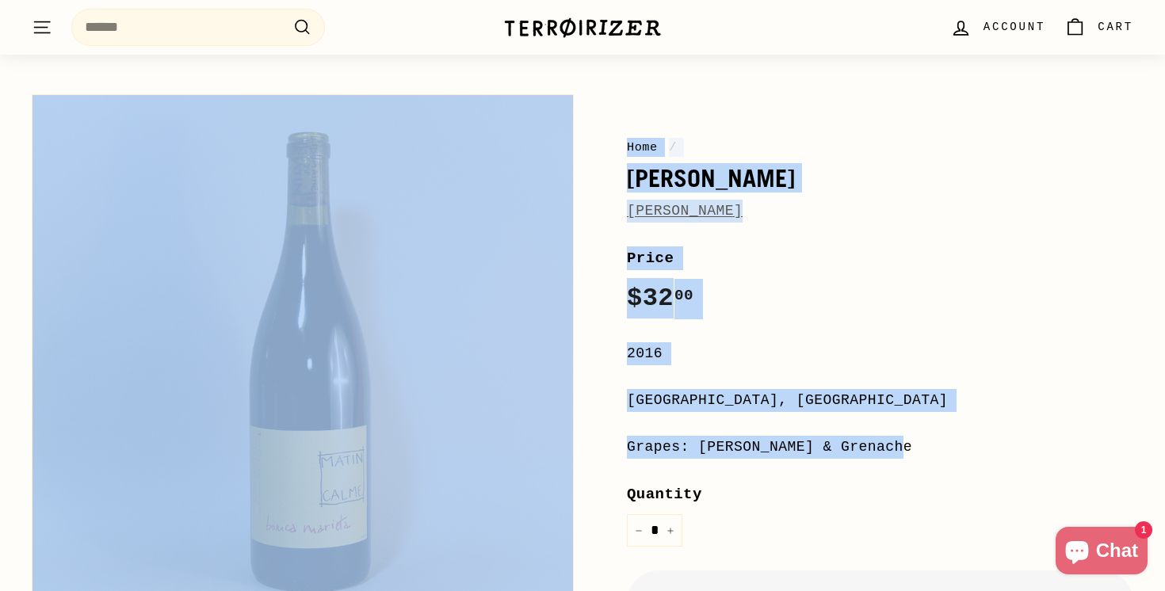 This screenshot has width=1165, height=591. I want to click on input: quantity, so click(654, 530).